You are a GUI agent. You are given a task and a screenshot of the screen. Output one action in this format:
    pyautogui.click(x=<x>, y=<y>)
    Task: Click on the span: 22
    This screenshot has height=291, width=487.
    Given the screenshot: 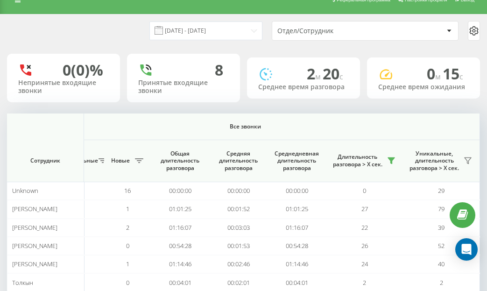 What is the action you would take?
    pyautogui.click(x=365, y=227)
    